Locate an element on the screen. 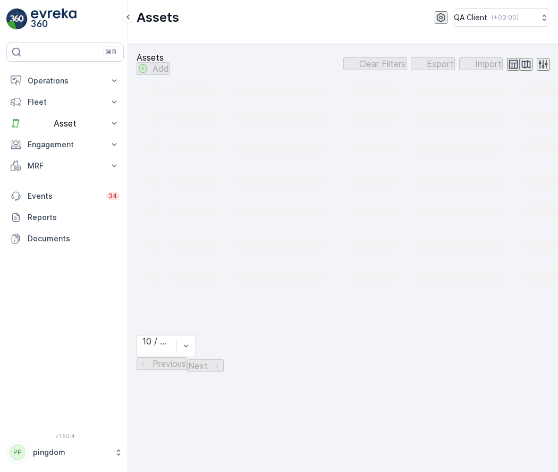 This screenshot has height=472, width=558. button: MRF is located at coordinates (65, 166).